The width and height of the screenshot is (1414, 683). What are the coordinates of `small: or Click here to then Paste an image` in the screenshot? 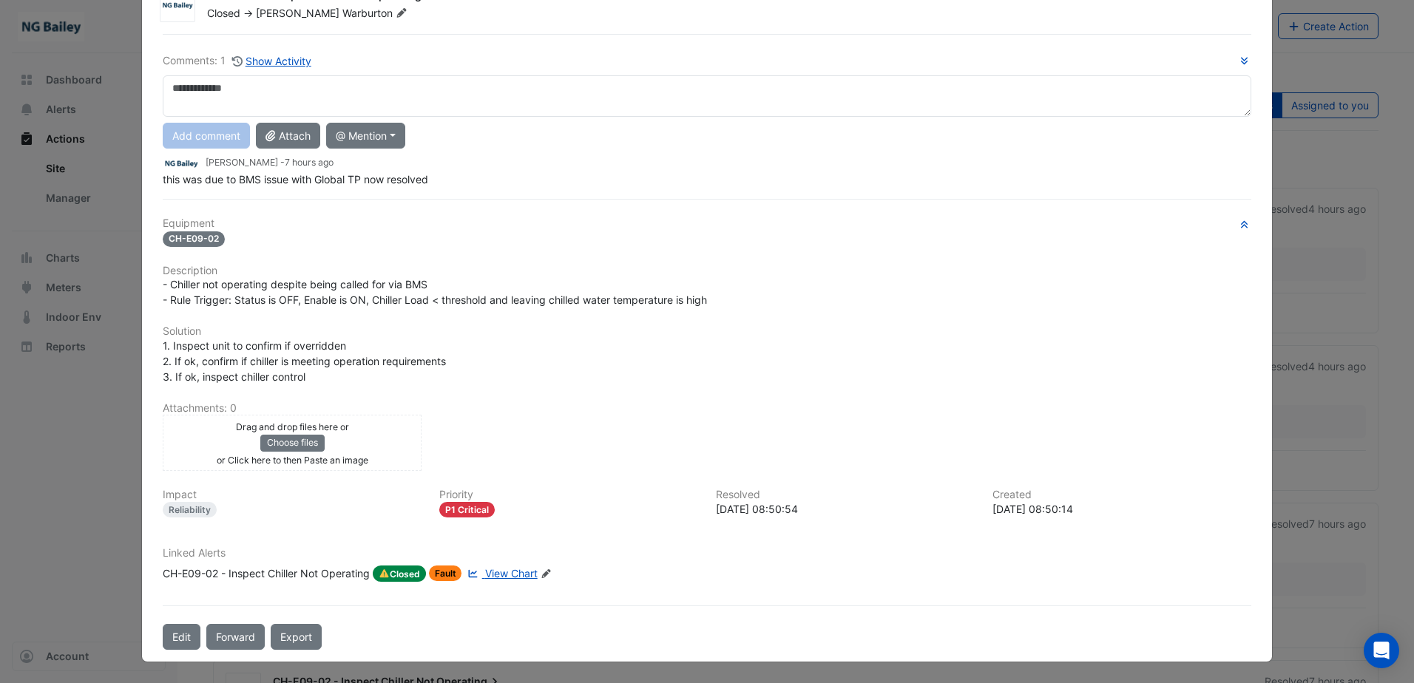 It's located at (292, 460).